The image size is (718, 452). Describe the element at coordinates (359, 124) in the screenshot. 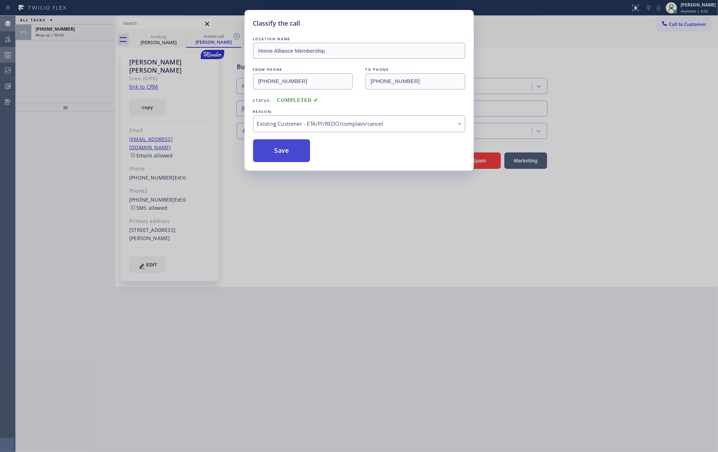

I see `div: Existing Customer - ETA/PI/REDO/complain/cancel` at that location.